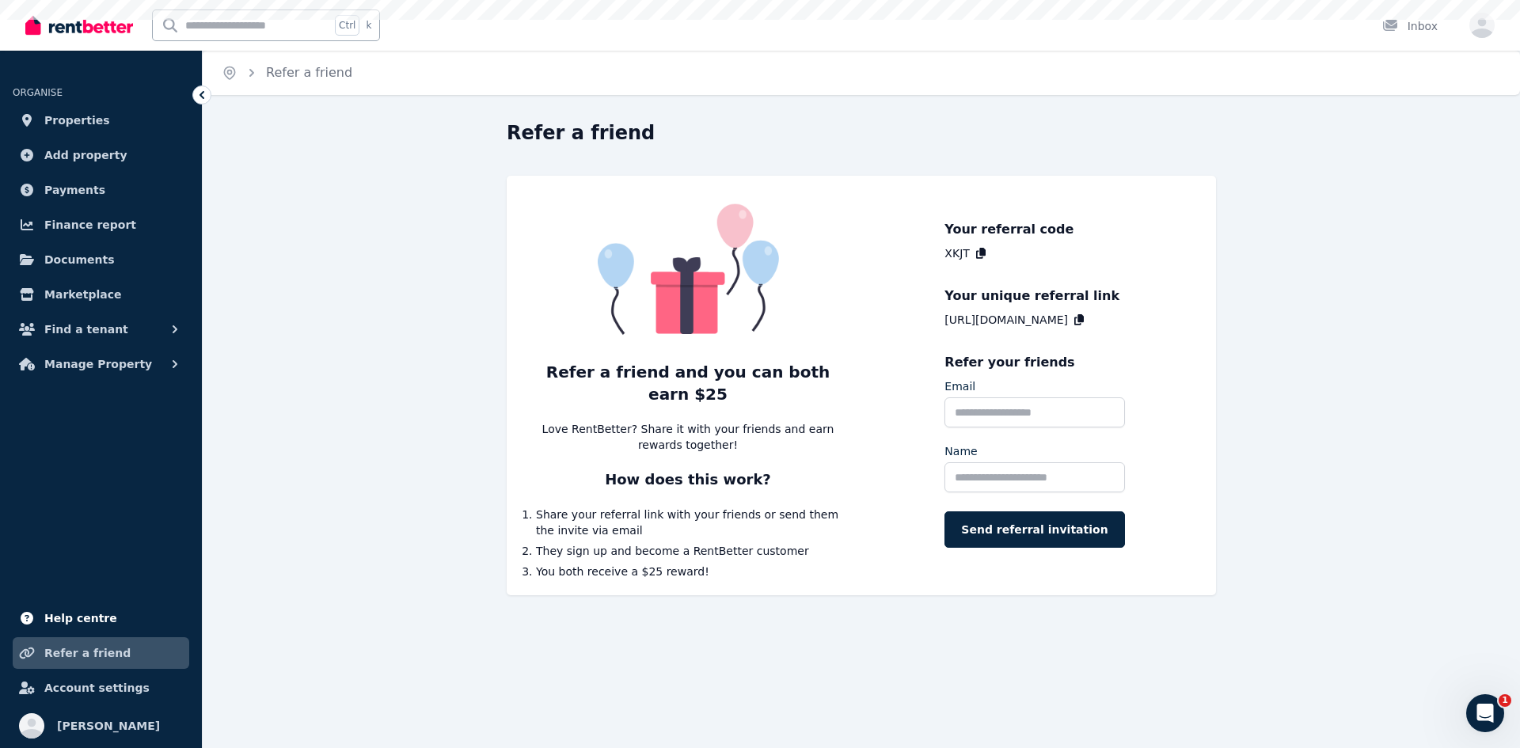 This screenshot has height=748, width=1520. Describe the element at coordinates (287, 73) in the screenshot. I see `nav: Breadcrumb` at that location.